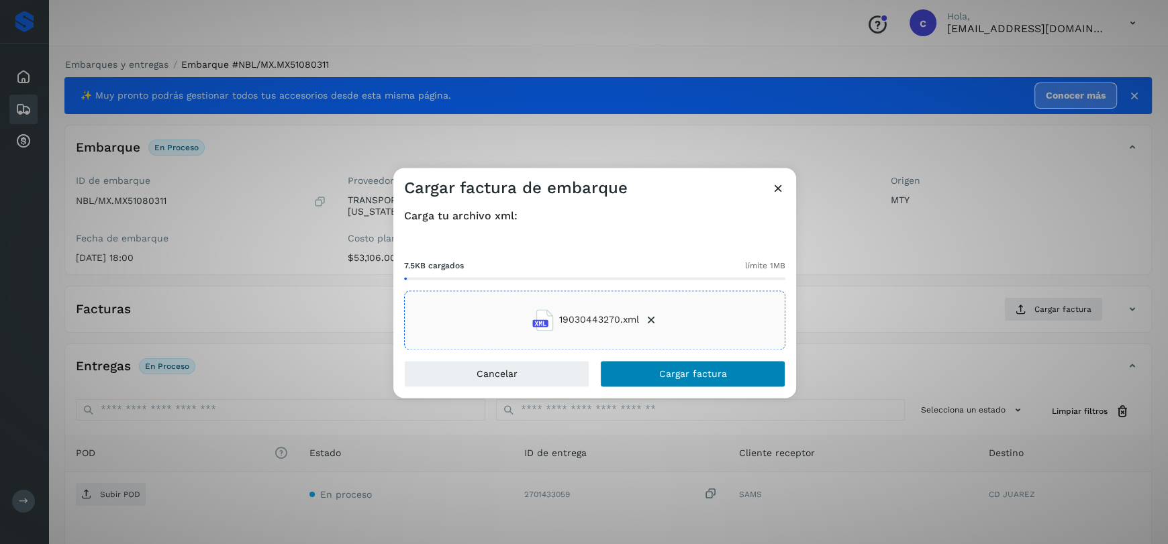 The width and height of the screenshot is (1168, 544). I want to click on h3: Cargar factura de embarque, so click(515, 188).